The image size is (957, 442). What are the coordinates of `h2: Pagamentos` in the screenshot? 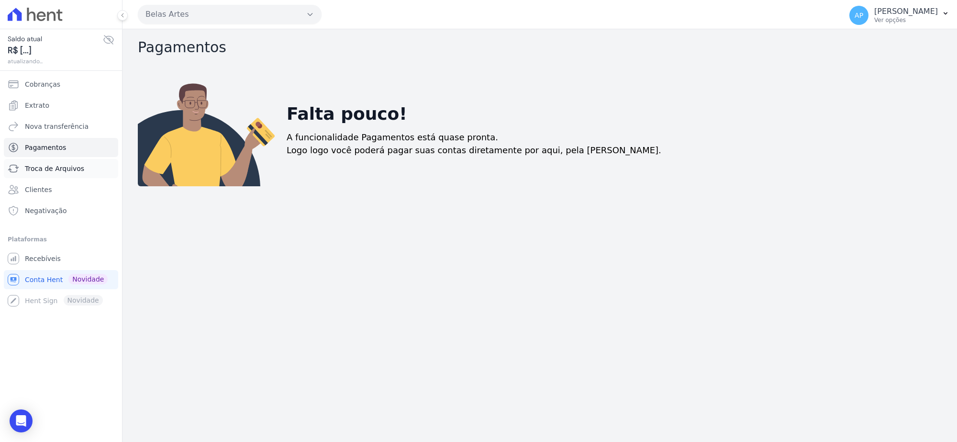 It's located at (540, 47).